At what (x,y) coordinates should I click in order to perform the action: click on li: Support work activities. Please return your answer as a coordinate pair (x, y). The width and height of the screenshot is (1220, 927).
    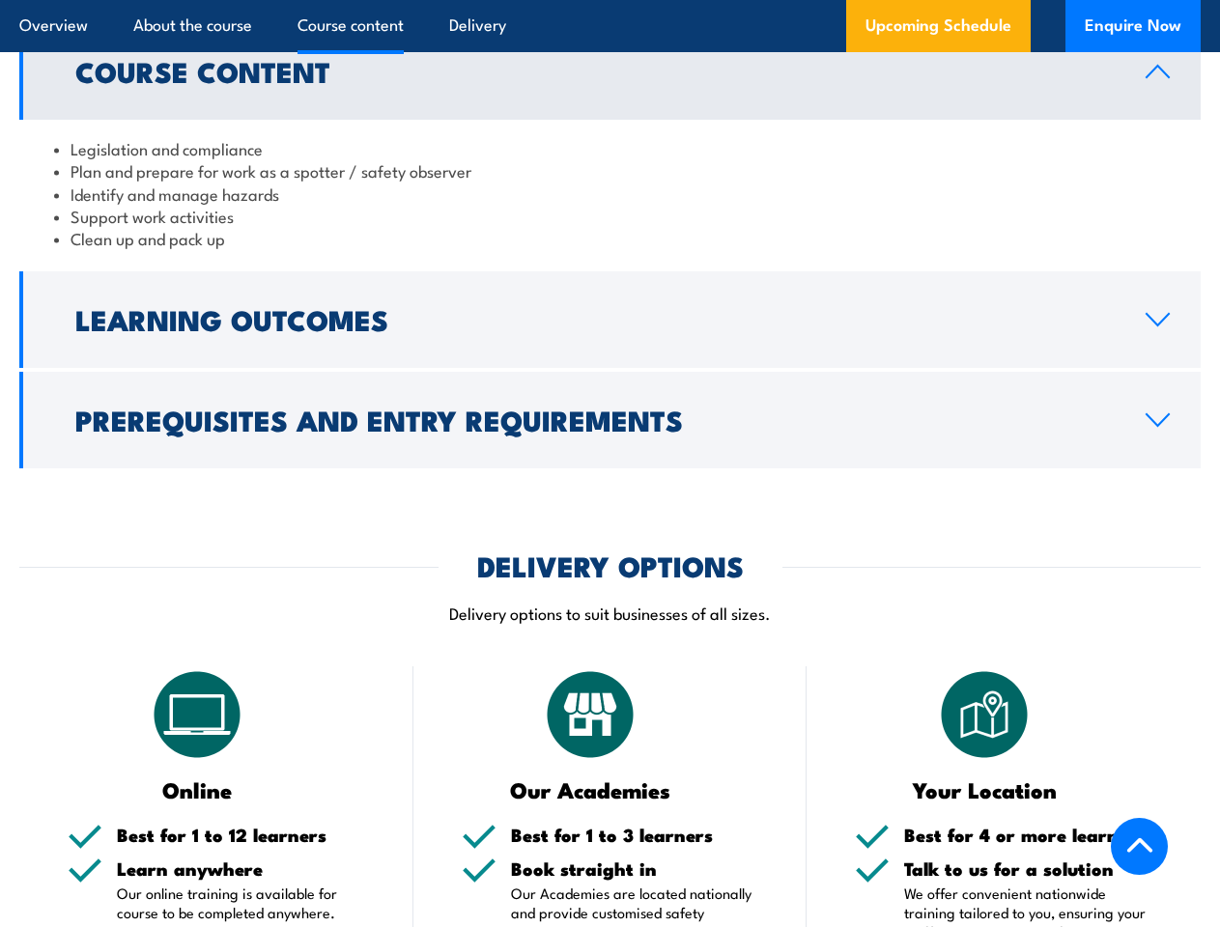
    Looking at the image, I should click on (609, 215).